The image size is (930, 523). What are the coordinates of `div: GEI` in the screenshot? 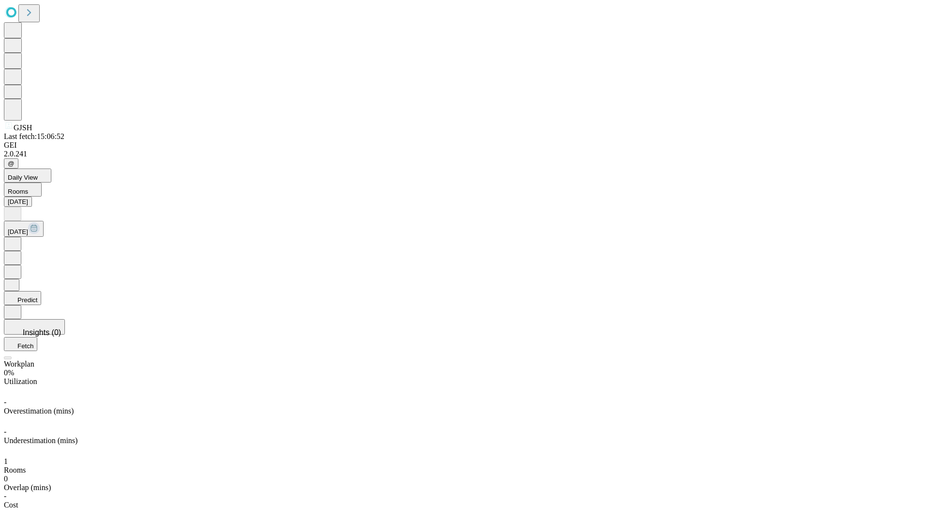 It's located at (465, 145).